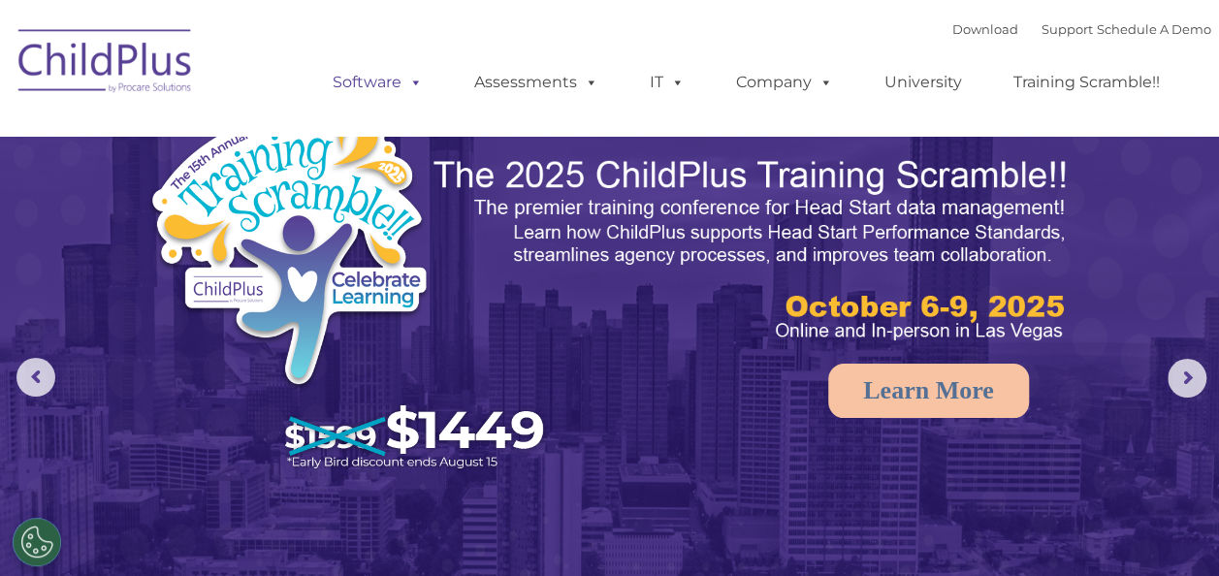  What do you see at coordinates (37, 542) in the screenshot?
I see `button: Cookies Settings` at bounding box center [37, 542].